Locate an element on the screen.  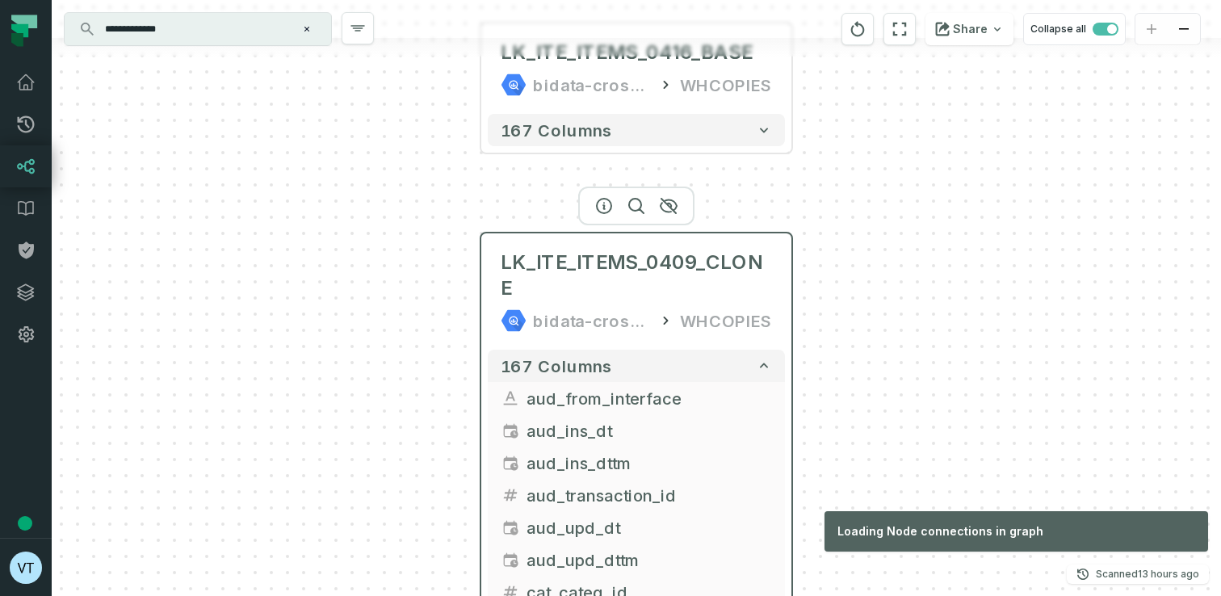
span: aud_upd_dttm is located at coordinates (649, 560).